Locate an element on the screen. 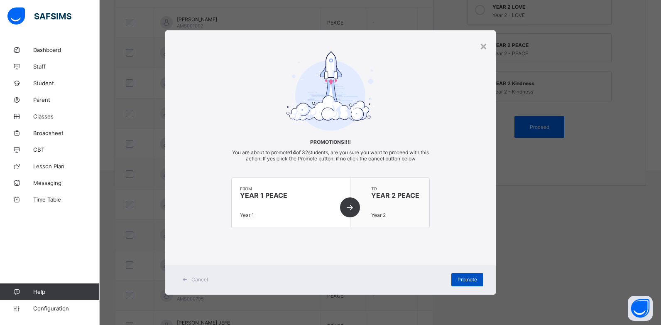 The width and height of the screenshot is (661, 325). span: to is located at coordinates (396, 189).